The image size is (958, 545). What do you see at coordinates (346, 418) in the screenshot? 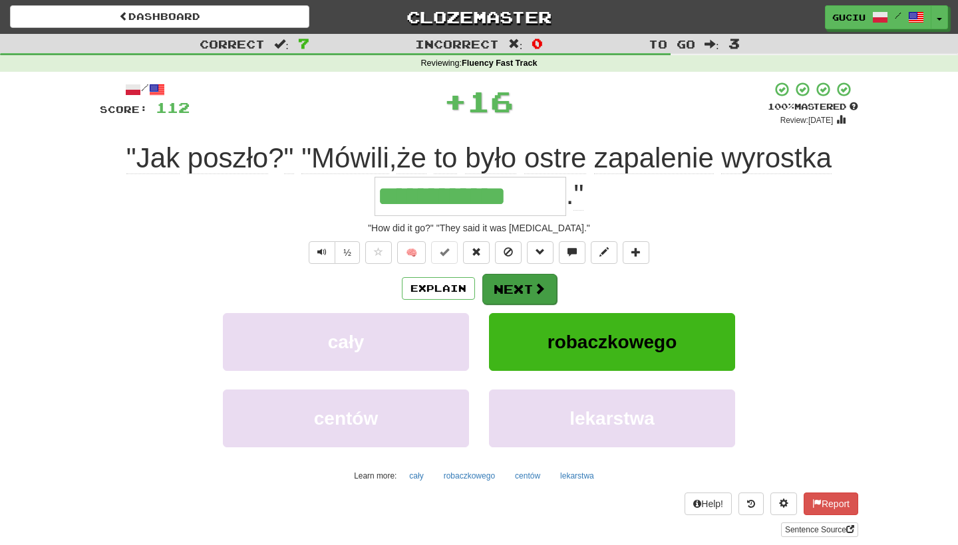
I see `span: centów` at bounding box center [346, 418].